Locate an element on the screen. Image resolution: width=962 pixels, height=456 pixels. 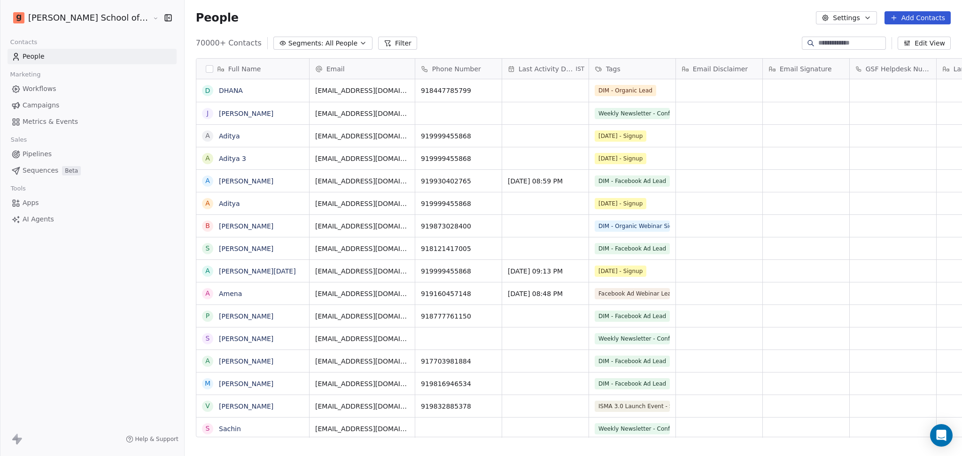
span: Full Name is located at coordinates (245, 69).